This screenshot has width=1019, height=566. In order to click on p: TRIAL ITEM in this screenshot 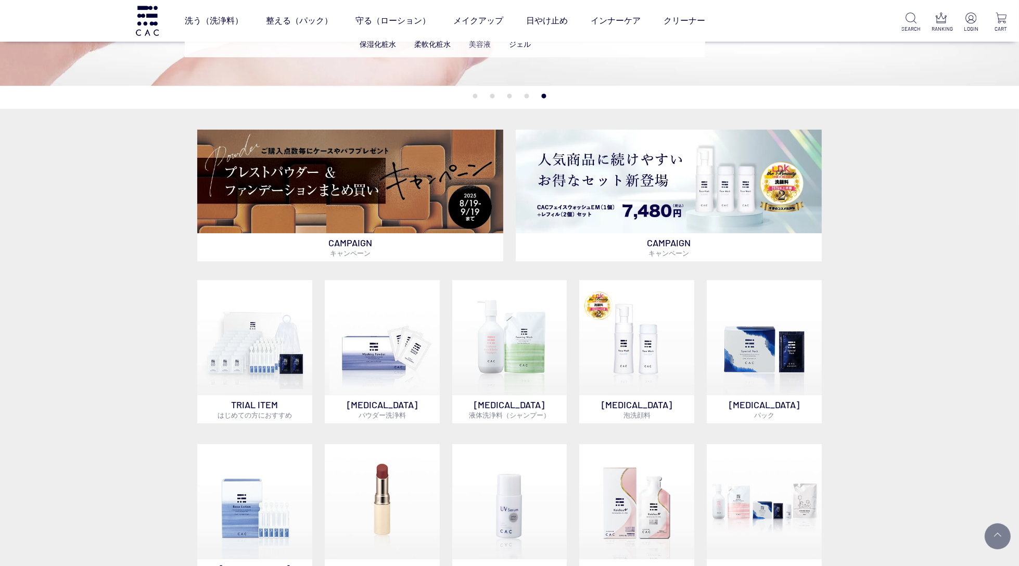, I will do `click(255, 409)`.